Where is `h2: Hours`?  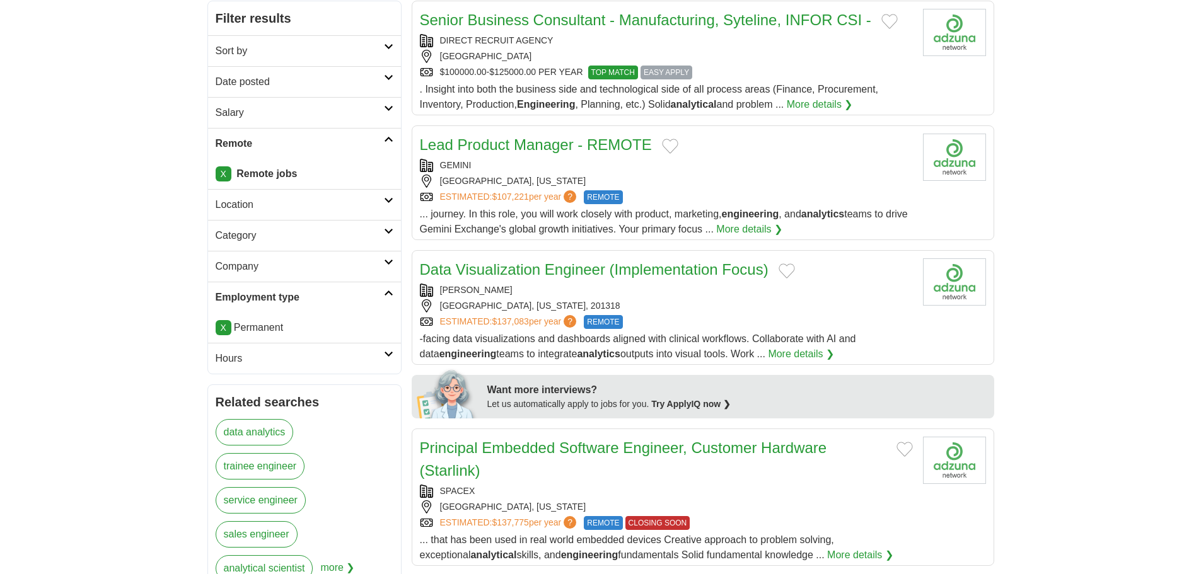
h2: Hours is located at coordinates (299, 359).